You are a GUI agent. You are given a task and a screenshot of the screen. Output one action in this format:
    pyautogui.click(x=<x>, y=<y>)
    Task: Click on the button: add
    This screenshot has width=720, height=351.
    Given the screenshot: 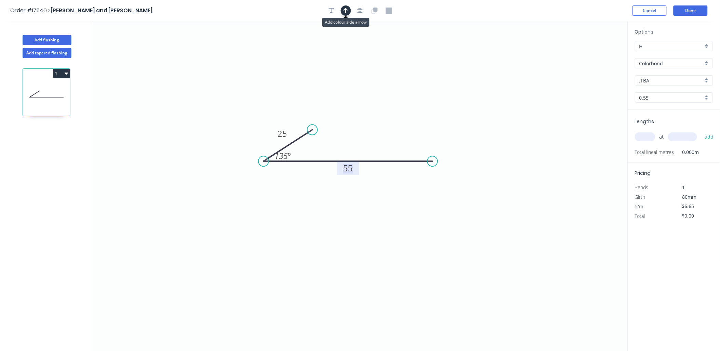 What is the action you would take?
    pyautogui.click(x=709, y=137)
    